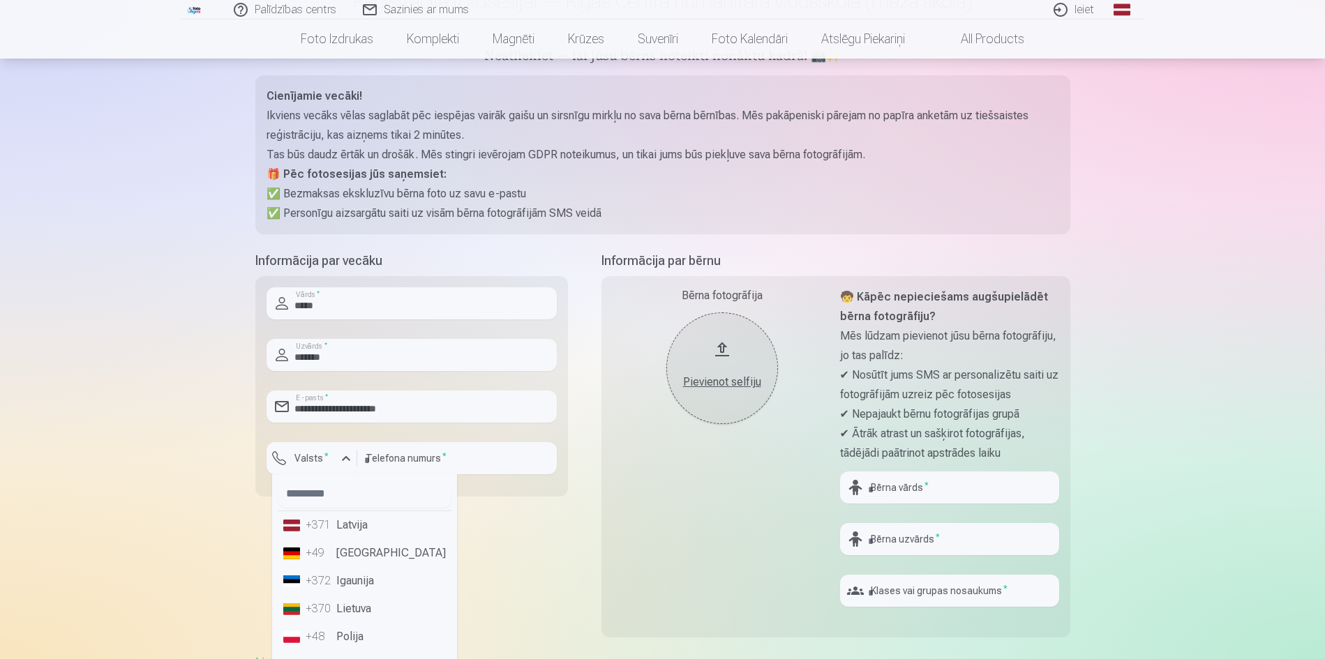  Describe the element at coordinates (513, 39) in the screenshot. I see `a: Magnēti` at that location.